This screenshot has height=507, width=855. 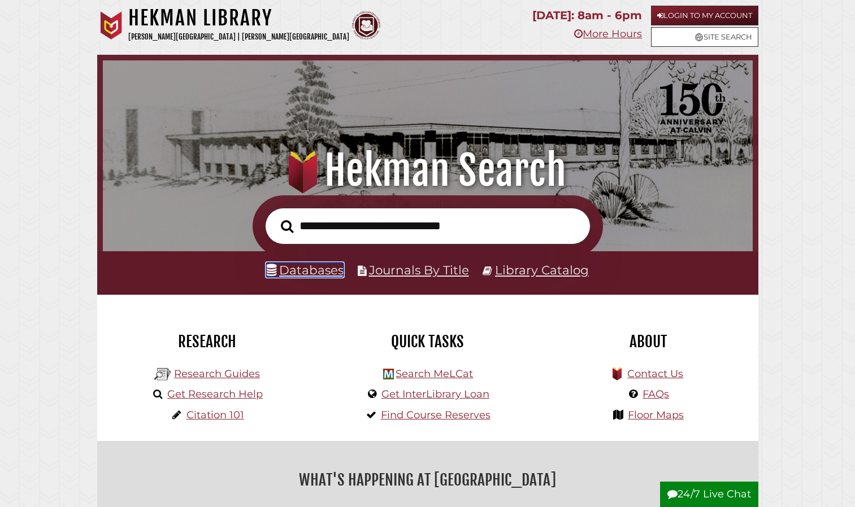 What do you see at coordinates (215, 394) in the screenshot?
I see `a: Get Research Help` at bounding box center [215, 394].